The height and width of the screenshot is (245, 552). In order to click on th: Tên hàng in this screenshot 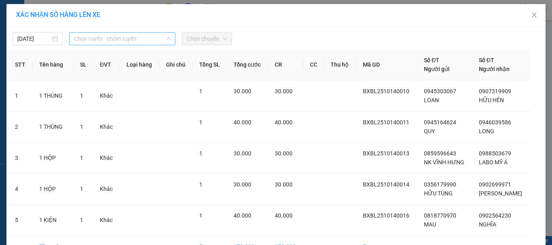, I will do `click(53, 65)`.